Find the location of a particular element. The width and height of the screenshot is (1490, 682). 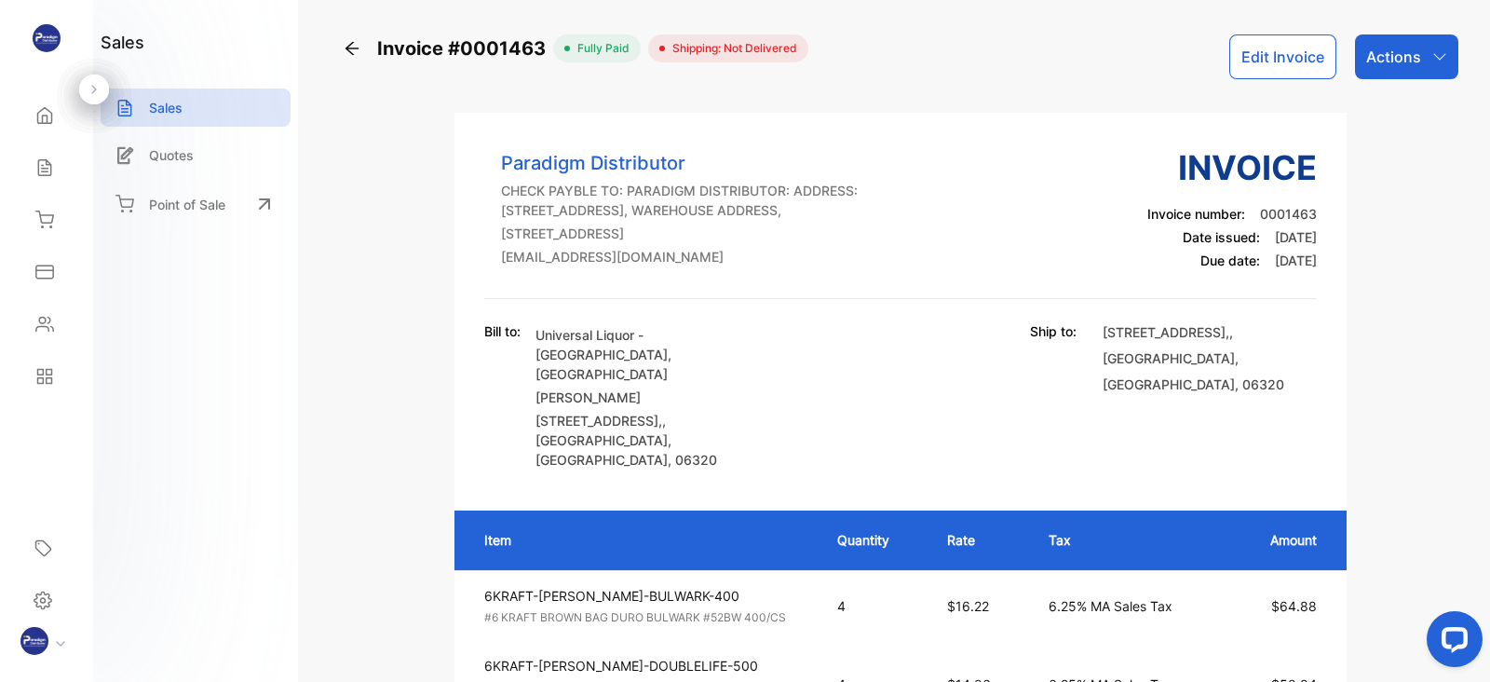

img: profile is located at coordinates (34, 641).